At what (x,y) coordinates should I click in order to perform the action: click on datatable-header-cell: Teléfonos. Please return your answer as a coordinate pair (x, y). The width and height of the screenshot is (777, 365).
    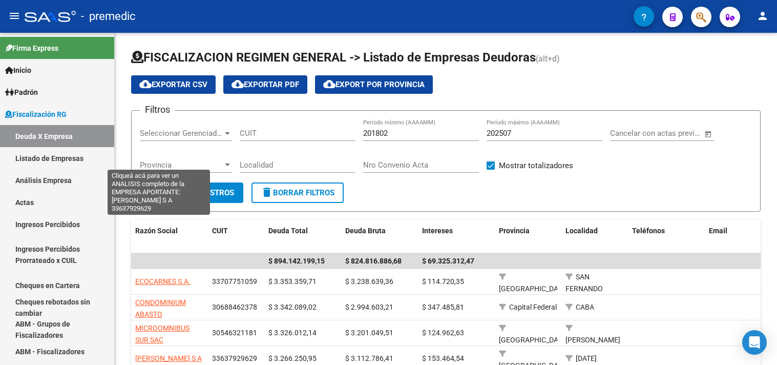
    Looking at the image, I should click on (666, 237).